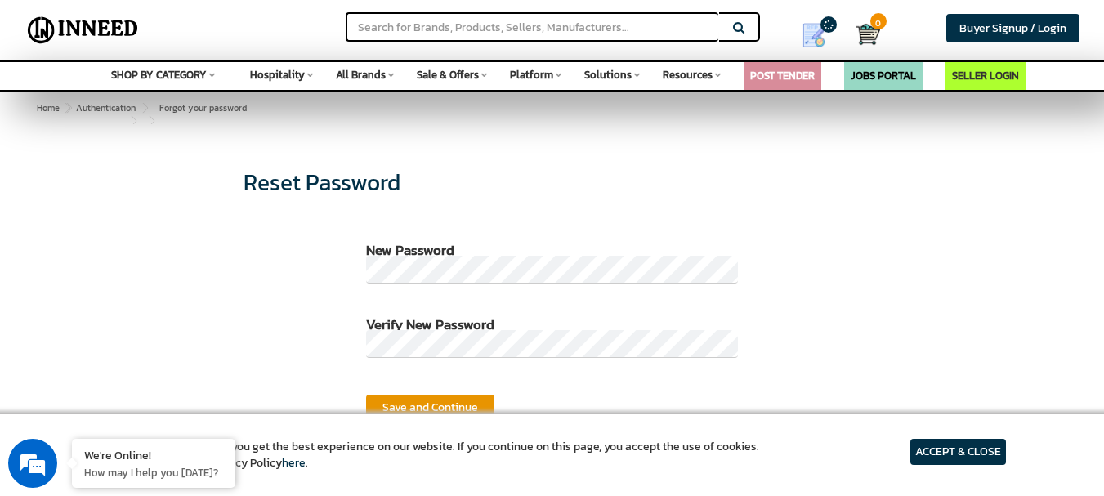 The height and width of the screenshot is (496, 1104). What do you see at coordinates (782, 75) in the screenshot?
I see `a: POST TENDER` at bounding box center [782, 75].